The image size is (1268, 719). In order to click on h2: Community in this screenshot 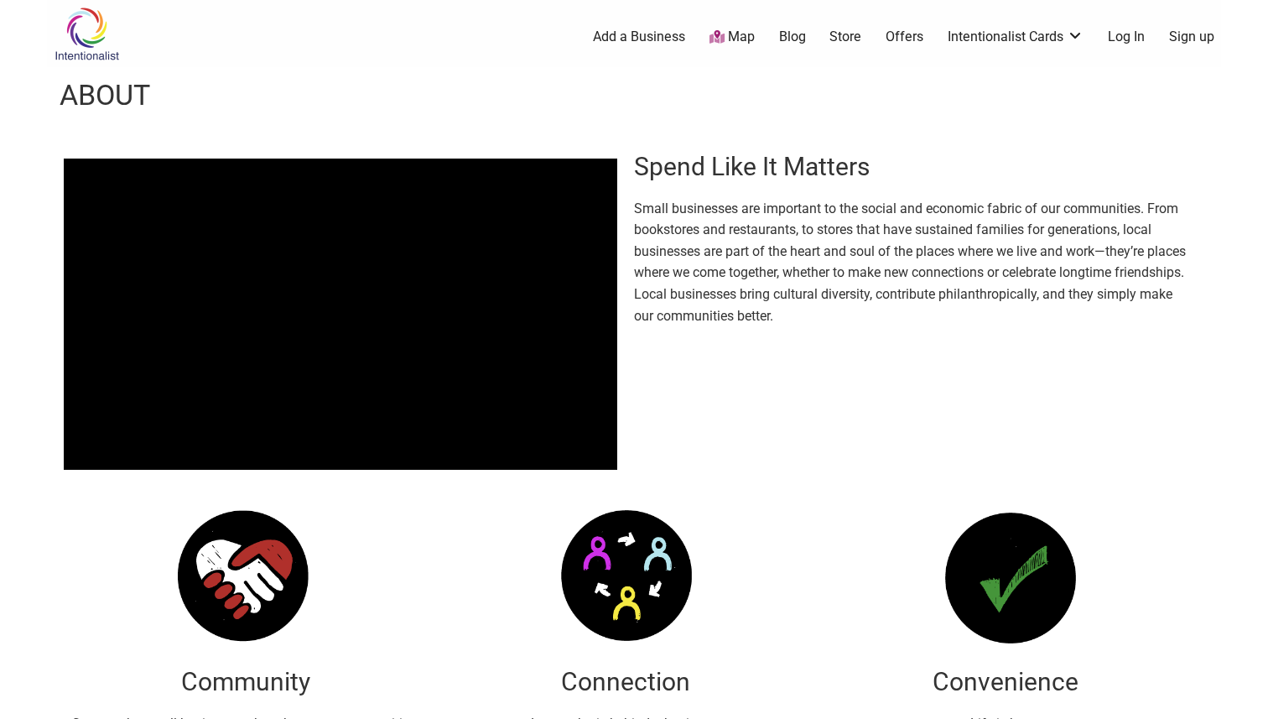, I will do `click(245, 682)`.